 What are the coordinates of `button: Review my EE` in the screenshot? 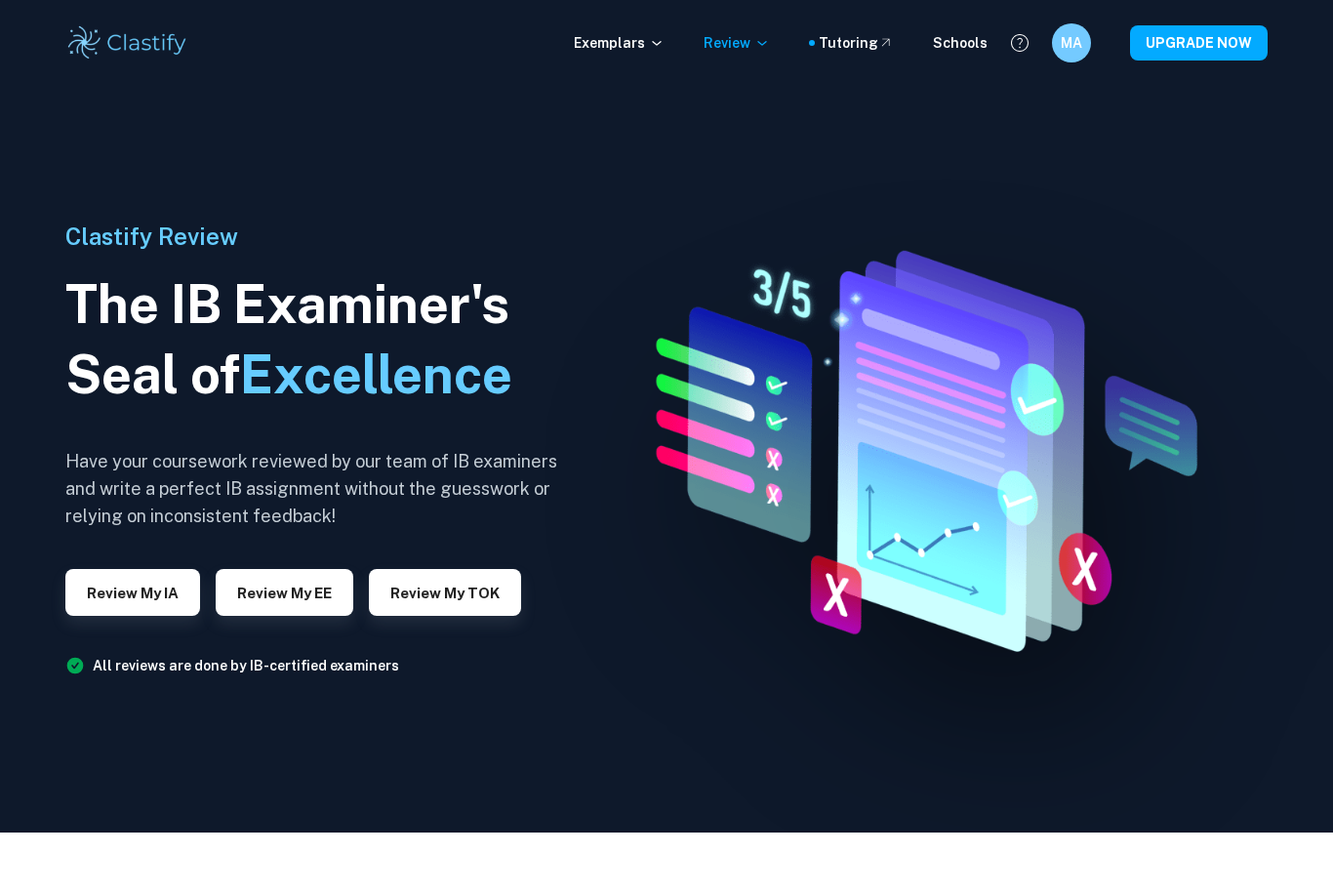 It's located at (284, 592).